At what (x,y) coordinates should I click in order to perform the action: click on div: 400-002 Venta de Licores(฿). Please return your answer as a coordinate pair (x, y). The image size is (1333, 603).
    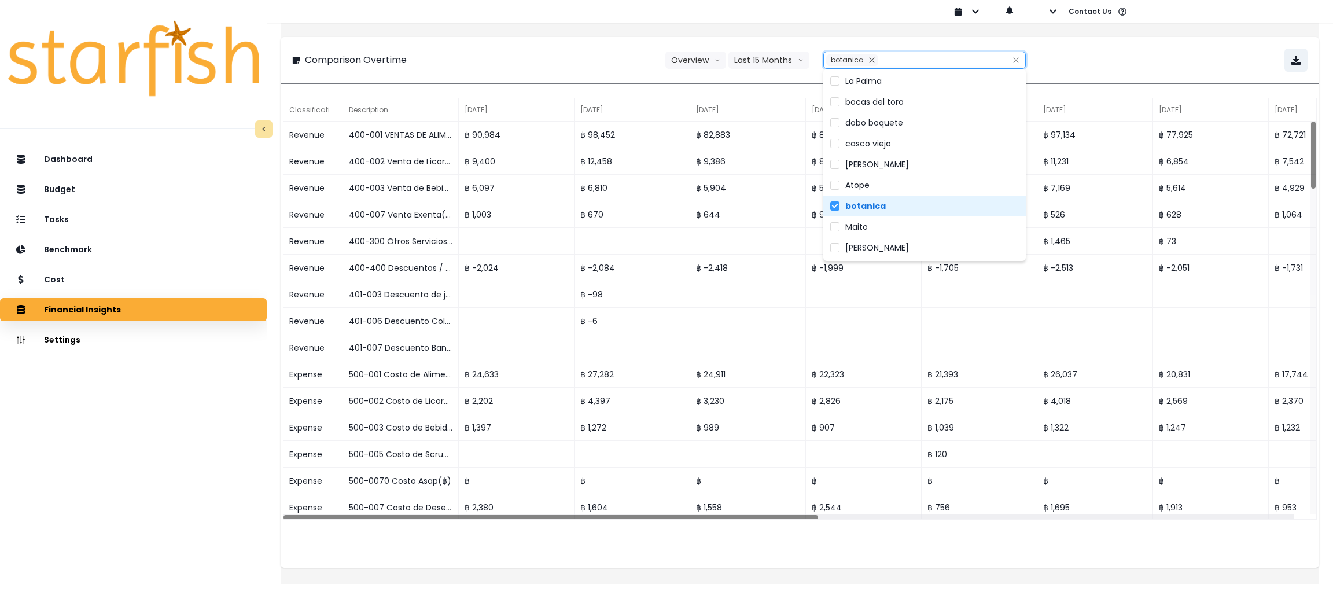
    Looking at the image, I should click on (401, 161).